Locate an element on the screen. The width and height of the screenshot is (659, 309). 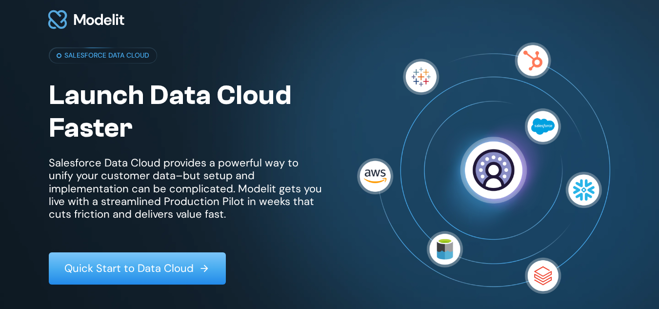
h1: Launch Data Cloud Faster is located at coordinates (185, 112).